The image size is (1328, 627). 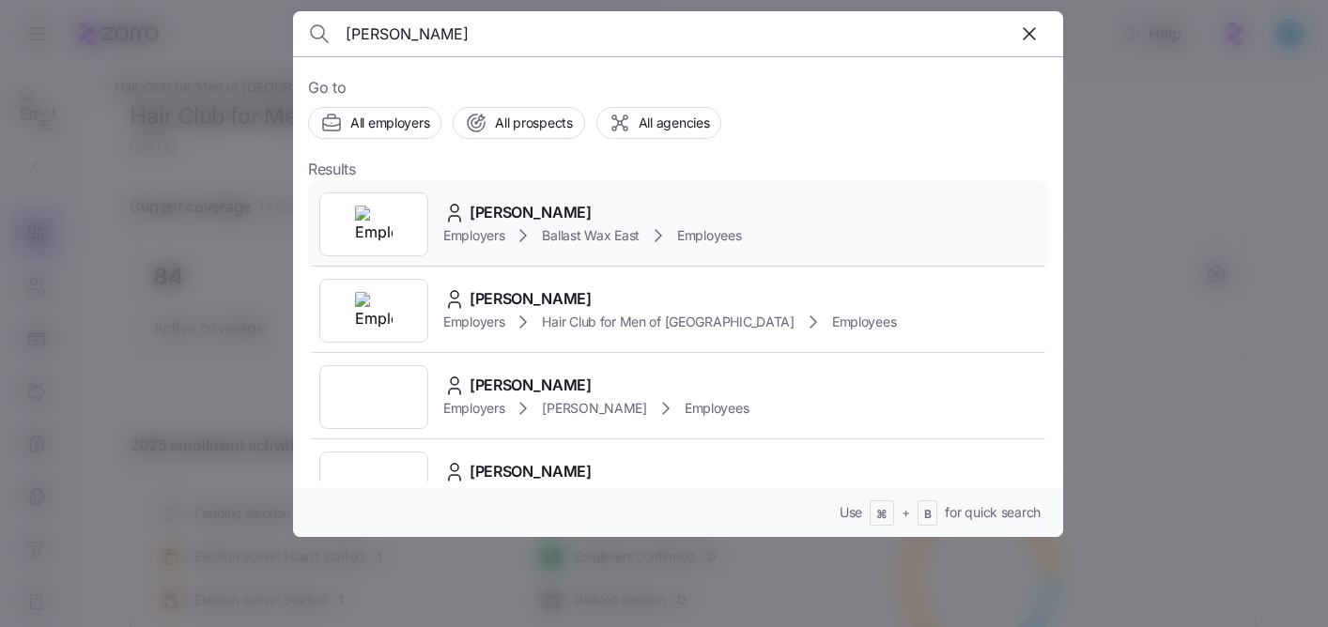 I want to click on span: Use, so click(x=851, y=513).